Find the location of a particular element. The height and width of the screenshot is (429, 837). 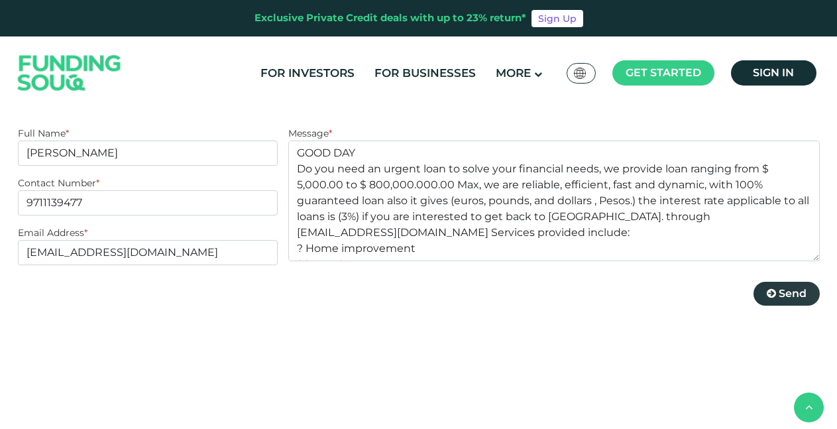

a: For Investors is located at coordinates (307, 73).